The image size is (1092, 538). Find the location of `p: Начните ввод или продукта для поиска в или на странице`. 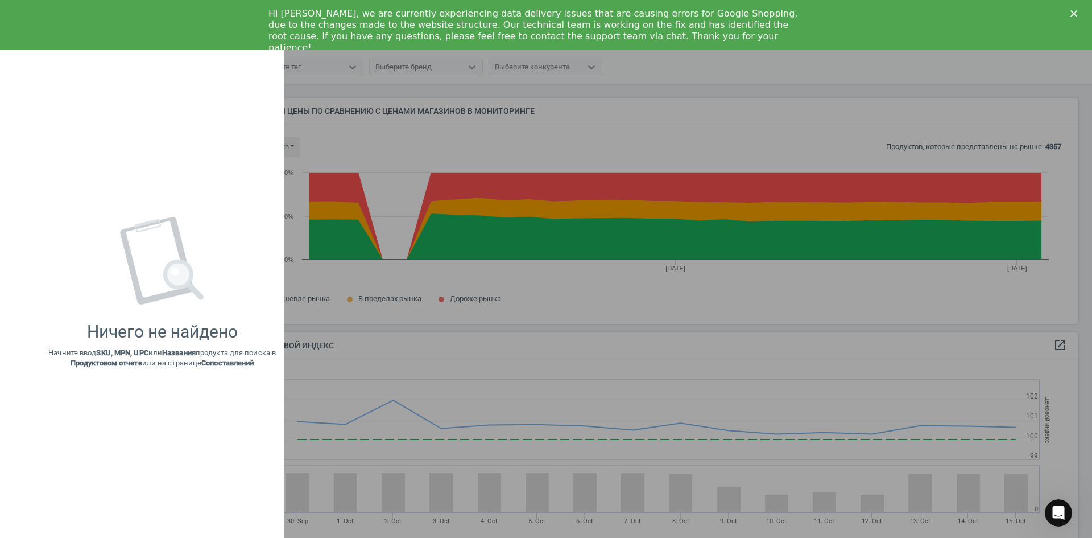

p: Начните ввод или продукта для поиска в или на странице is located at coordinates (162, 358).